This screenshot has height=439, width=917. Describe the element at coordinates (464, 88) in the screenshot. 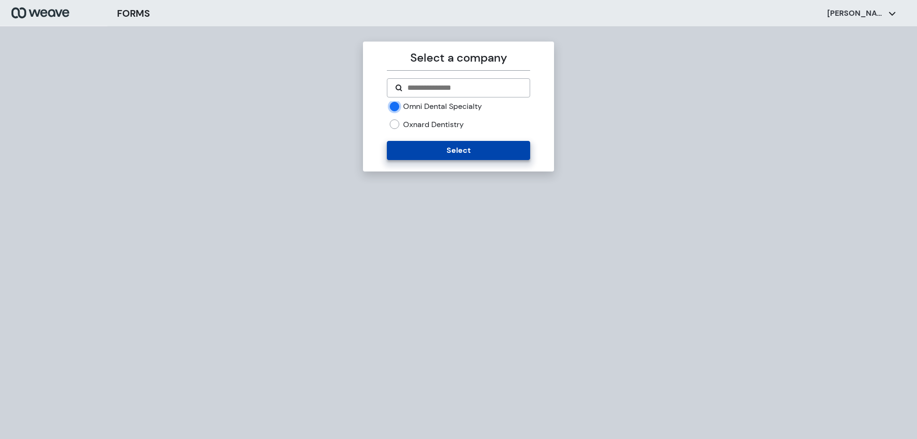

I see `input: Search` at that location.